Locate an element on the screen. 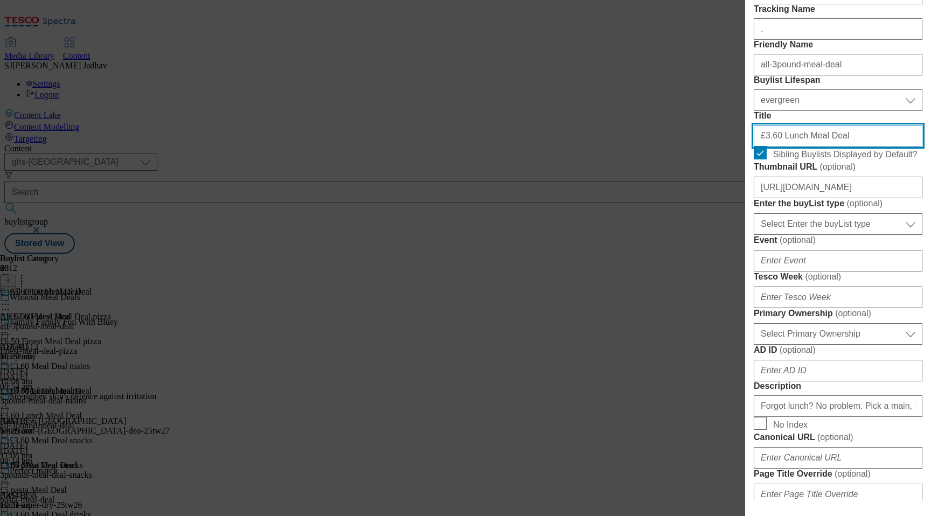  input: Enter Tesco Week is located at coordinates (838, 297).